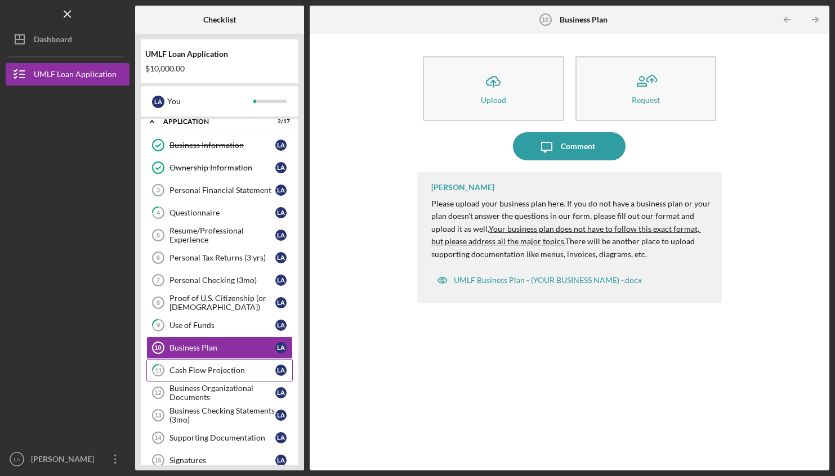  Describe the element at coordinates (222, 393) in the screenshot. I see `div: Business Organizational Documents` at that location.